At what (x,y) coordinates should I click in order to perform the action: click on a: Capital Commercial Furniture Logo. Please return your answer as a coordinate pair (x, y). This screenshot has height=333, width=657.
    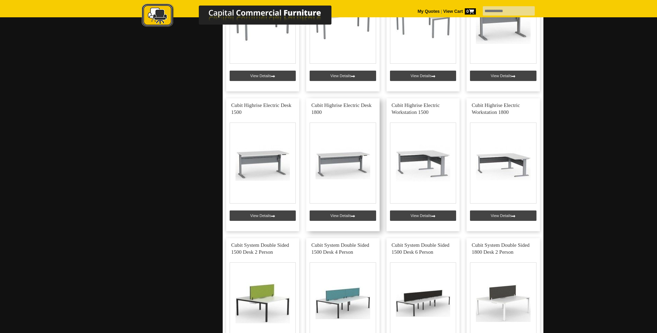
    Looking at the image, I should click on (244, 17).